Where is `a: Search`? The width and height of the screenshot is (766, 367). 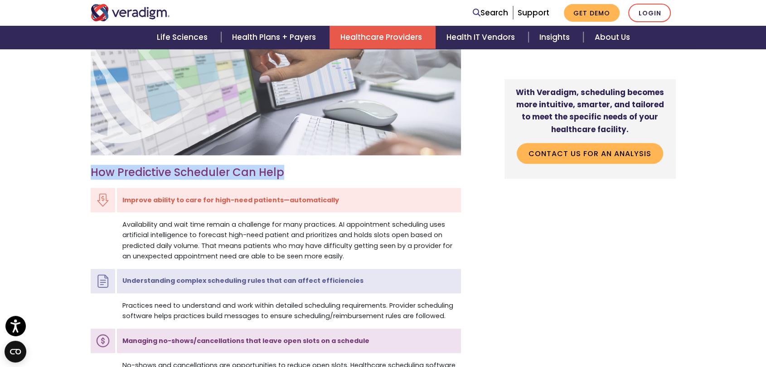
a: Search is located at coordinates (490, 13).